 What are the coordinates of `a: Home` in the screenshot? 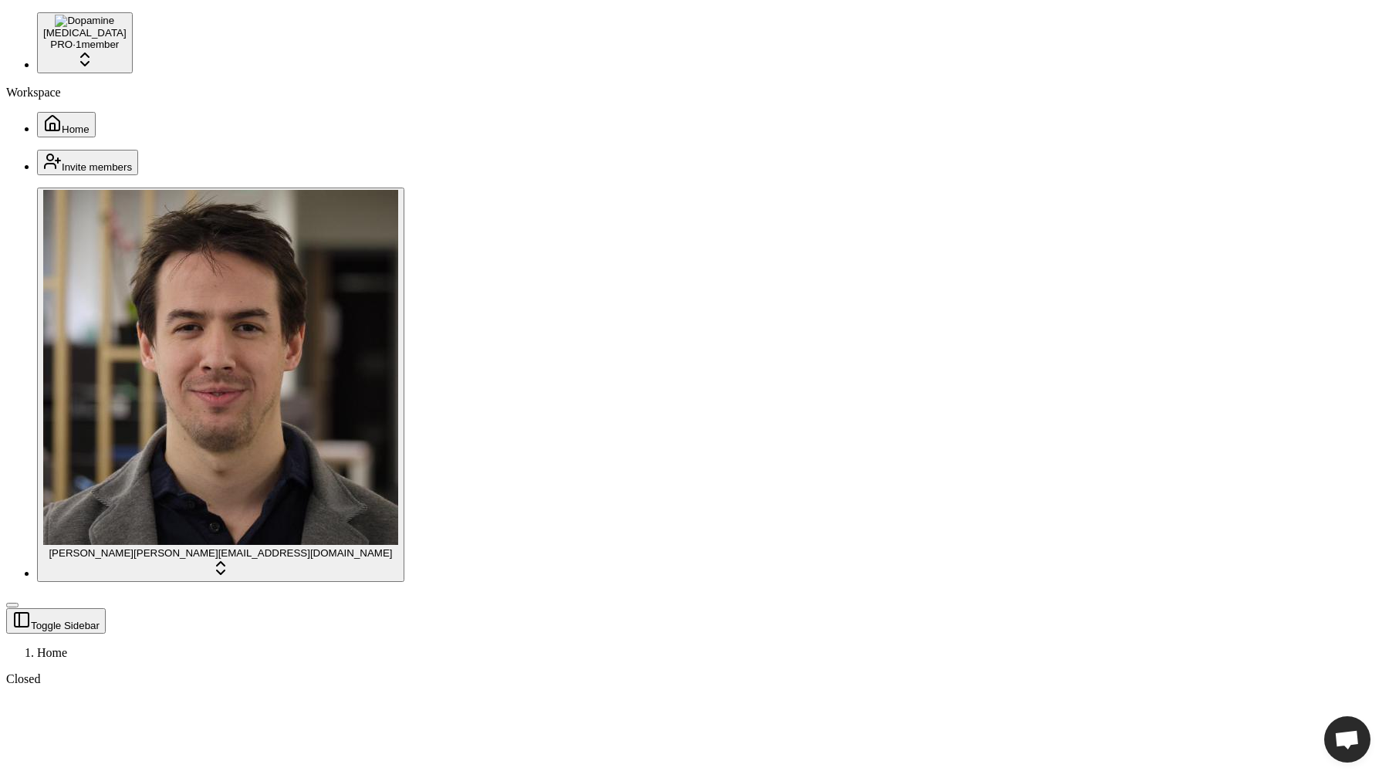 It's located at (66, 128).